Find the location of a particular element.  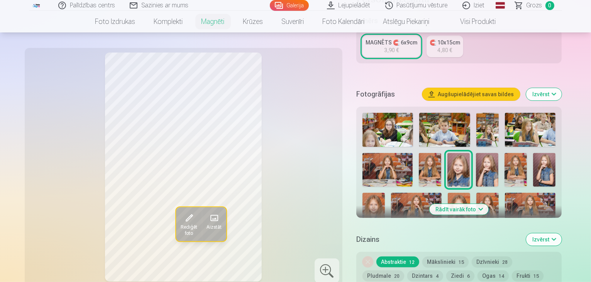

button: Dzīvnieki28 is located at coordinates (492, 262).